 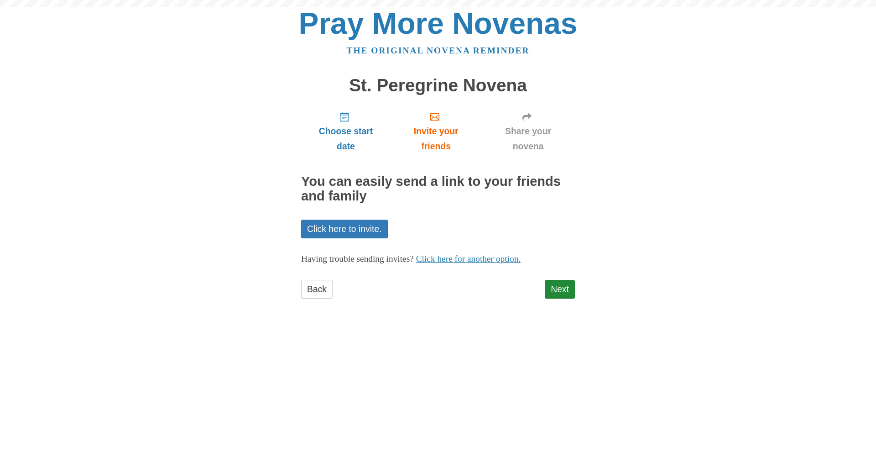 I want to click on a: The original novena reminder, so click(x=438, y=50).